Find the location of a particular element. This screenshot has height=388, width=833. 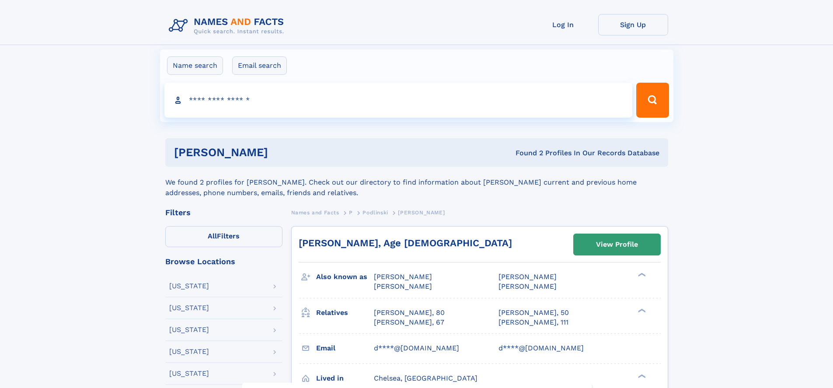

div: Found 2 Profiles In Our Records Database is located at coordinates (526, 153).